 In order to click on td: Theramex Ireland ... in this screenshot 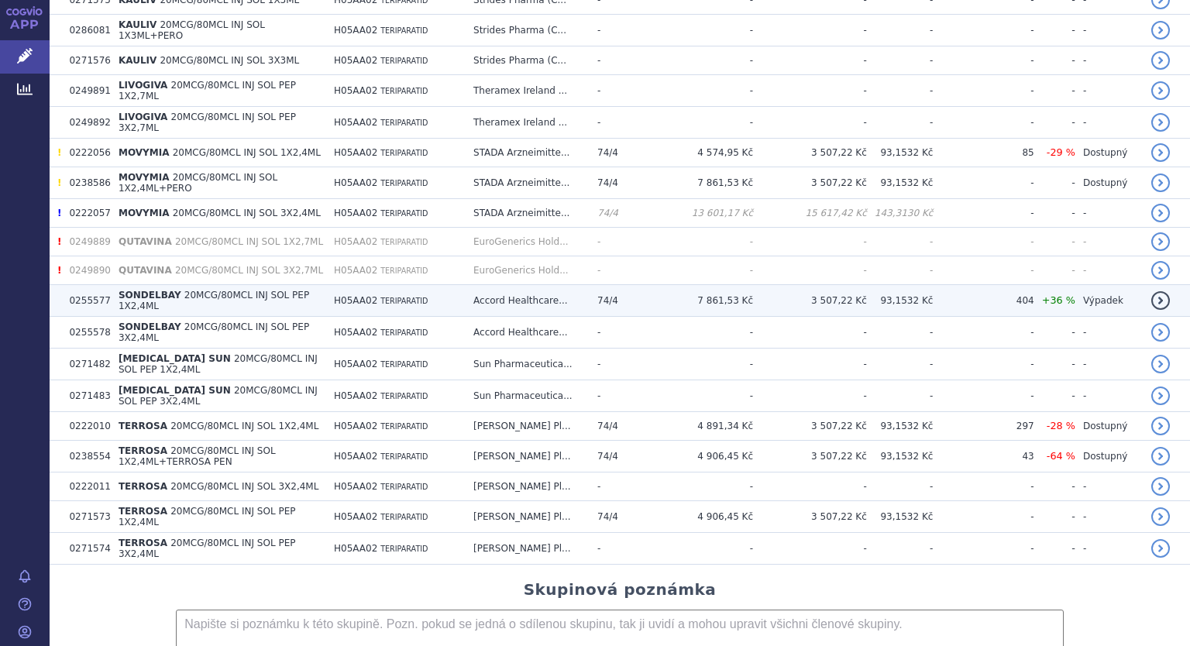, I will do `click(528, 91)`.